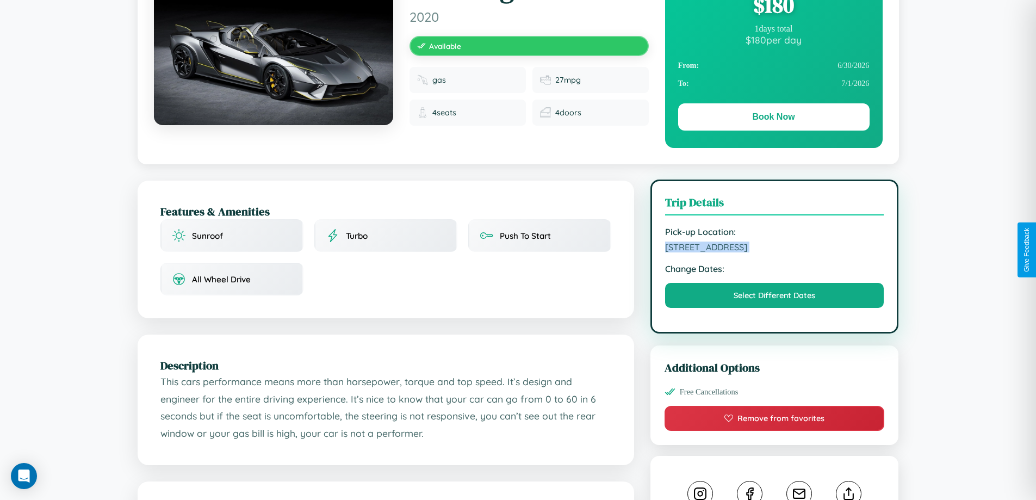 This screenshot has height=500, width=1036. Describe the element at coordinates (529, 17) in the screenshot. I see `span: 2020` at that location.